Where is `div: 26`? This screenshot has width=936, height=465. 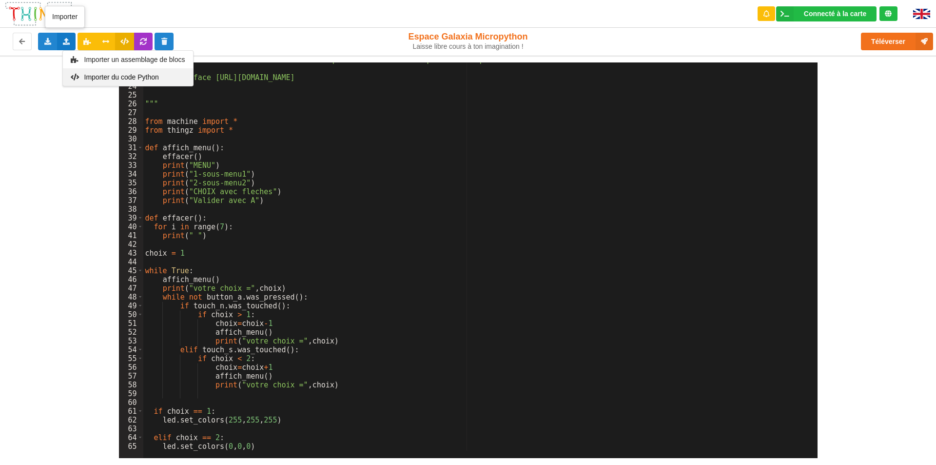
div: 26 is located at coordinates (131, 104).